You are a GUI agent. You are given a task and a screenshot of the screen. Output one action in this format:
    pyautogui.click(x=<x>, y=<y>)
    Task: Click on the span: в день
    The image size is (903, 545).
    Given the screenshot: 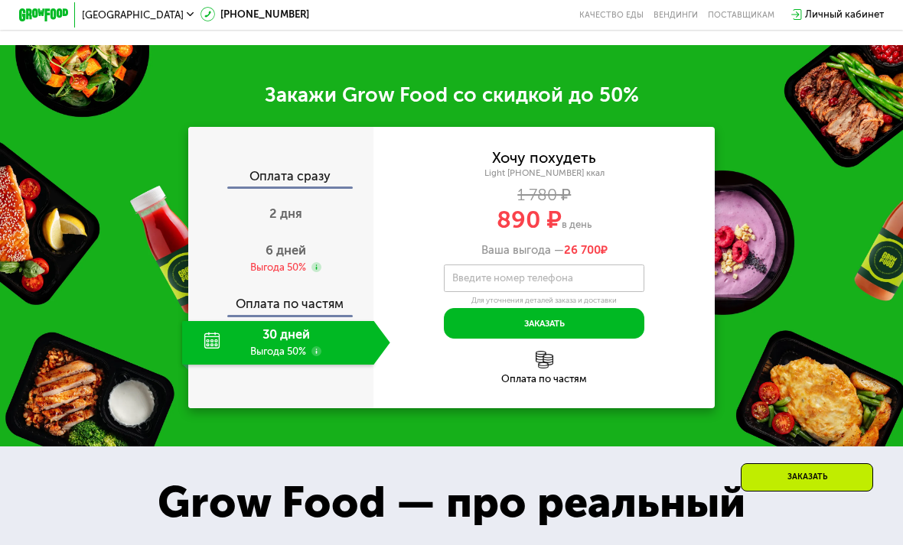 What is the action you would take?
    pyautogui.click(x=576, y=224)
    